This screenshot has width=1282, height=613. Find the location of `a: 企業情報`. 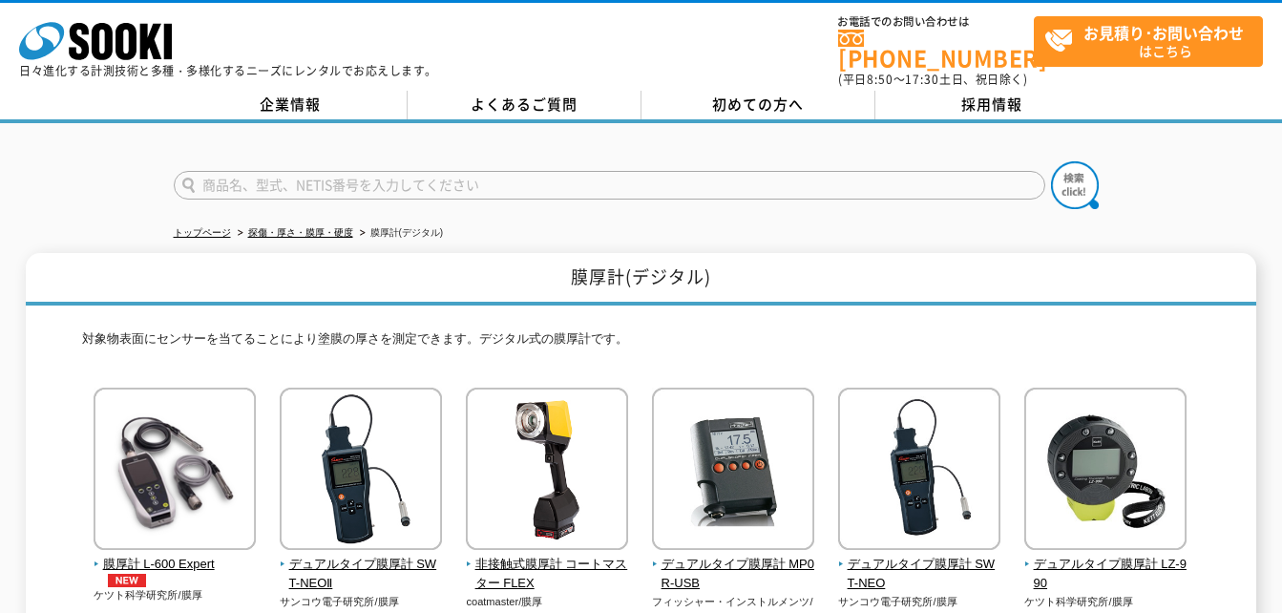

a: 企業情報 is located at coordinates (290, 105).